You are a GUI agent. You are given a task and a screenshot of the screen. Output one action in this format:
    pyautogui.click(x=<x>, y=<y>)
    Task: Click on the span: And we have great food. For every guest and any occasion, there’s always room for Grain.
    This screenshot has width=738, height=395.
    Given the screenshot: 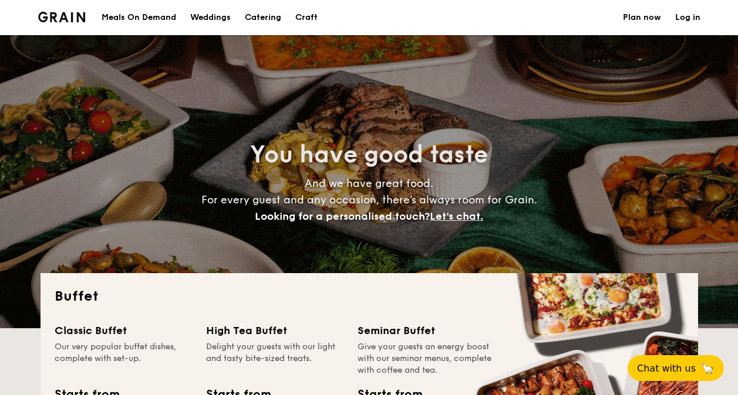 What is the action you would take?
    pyautogui.click(x=369, y=200)
    